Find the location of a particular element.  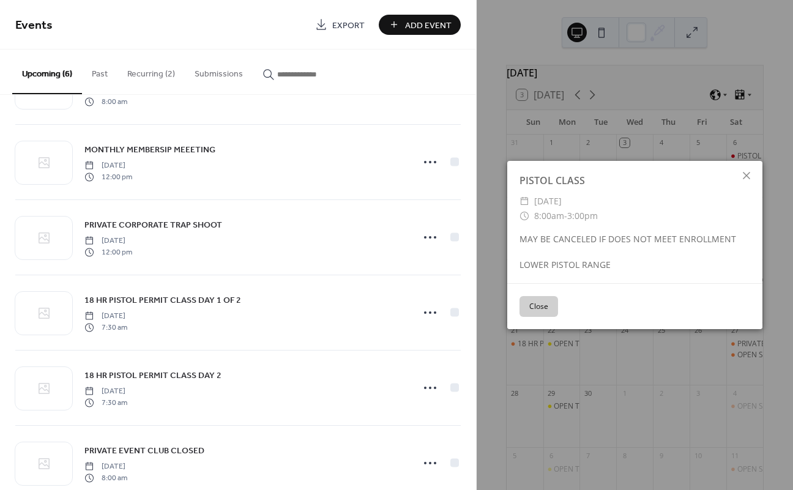

button: Submissions is located at coordinates (218, 71).